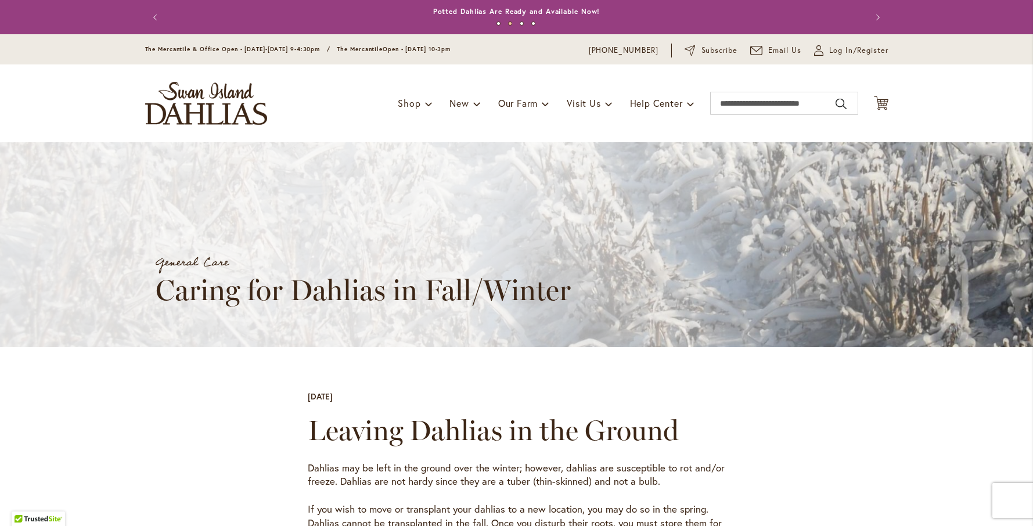 The height and width of the screenshot is (526, 1033). What do you see at coordinates (776, 51) in the screenshot?
I see `a: Email Us` at bounding box center [776, 51].